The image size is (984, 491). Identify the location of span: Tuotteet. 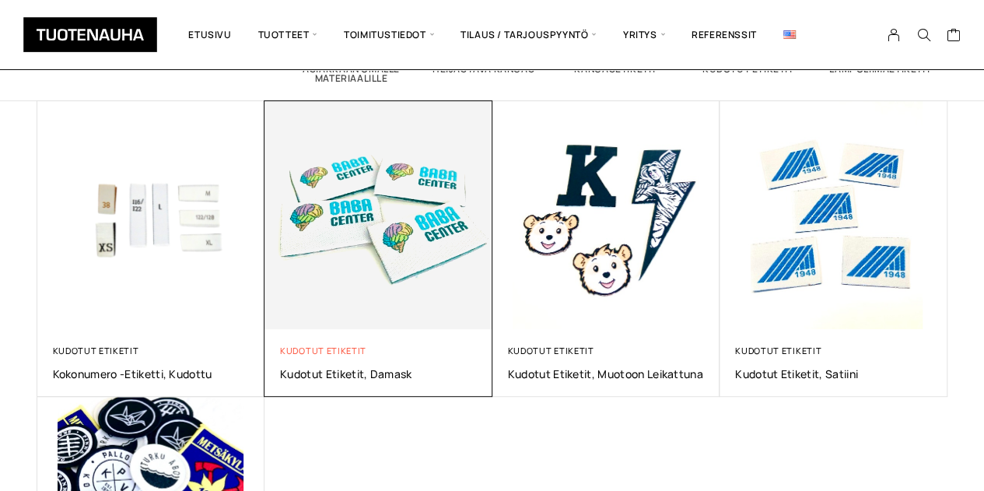
(288, 34).